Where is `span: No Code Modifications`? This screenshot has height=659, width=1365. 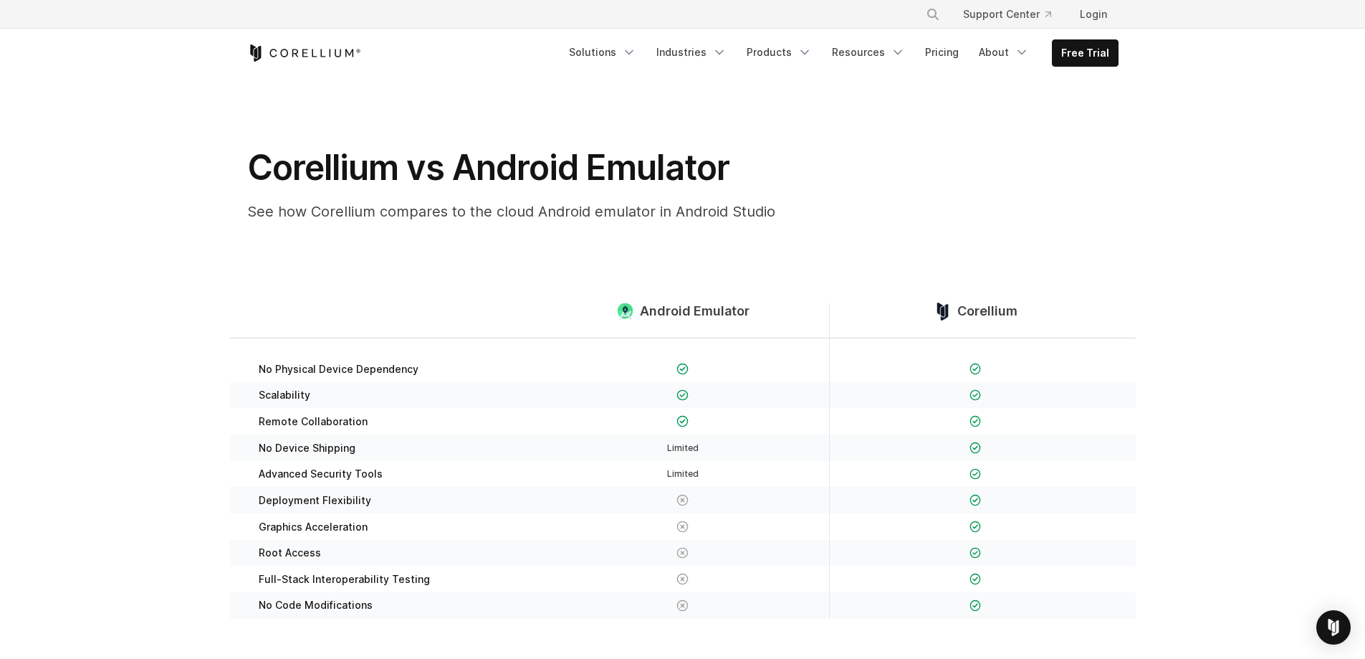
span: No Code Modifications is located at coordinates (315, 605).